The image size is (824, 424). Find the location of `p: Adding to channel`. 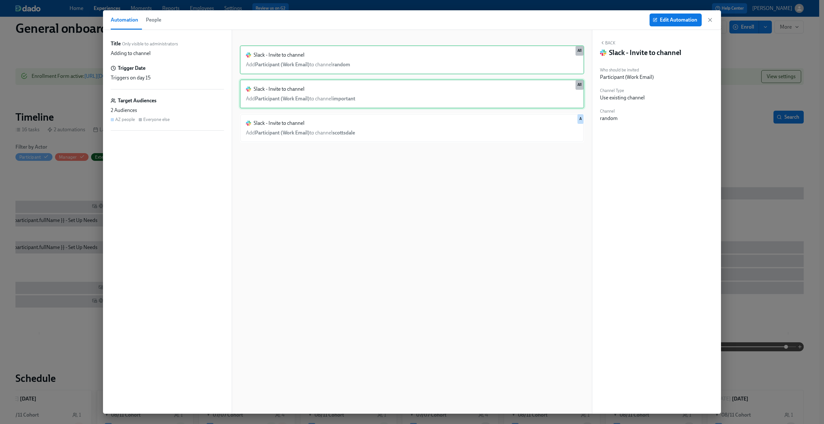

p: Adding to channel is located at coordinates (131, 53).